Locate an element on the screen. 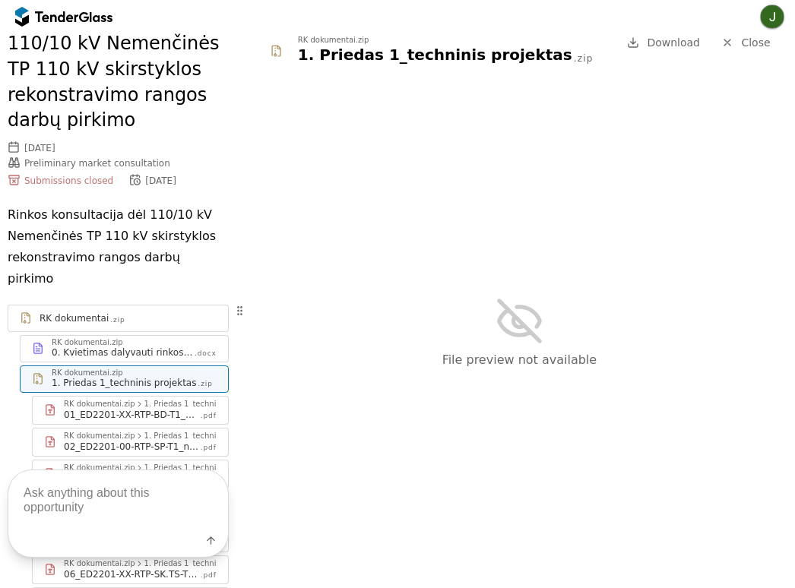 The width and height of the screenshot is (795, 588). a: RK dokumentai.zip is located at coordinates (118, 318).